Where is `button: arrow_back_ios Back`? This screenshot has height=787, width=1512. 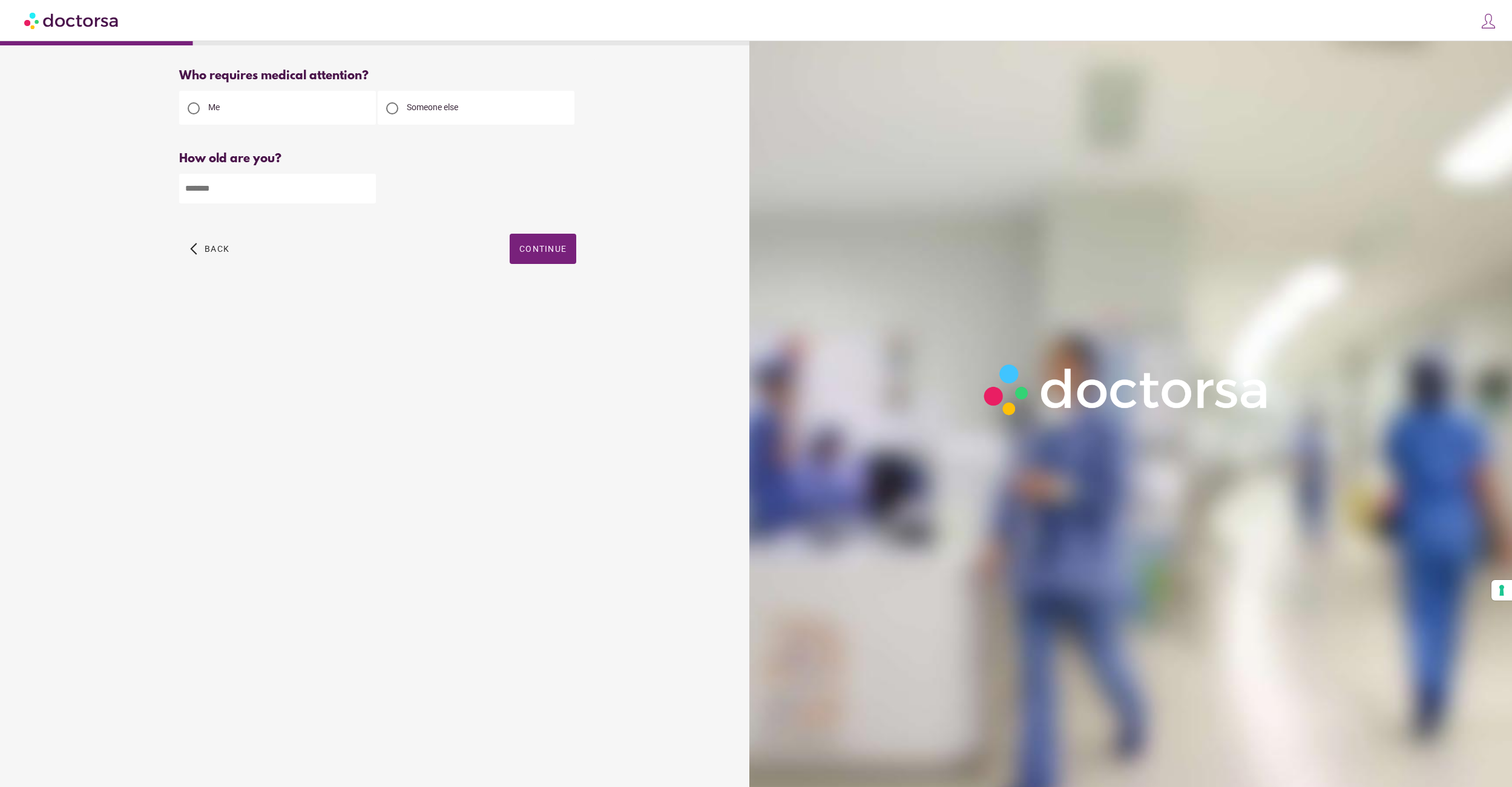
button: arrow_back_ios Back is located at coordinates (209, 249).